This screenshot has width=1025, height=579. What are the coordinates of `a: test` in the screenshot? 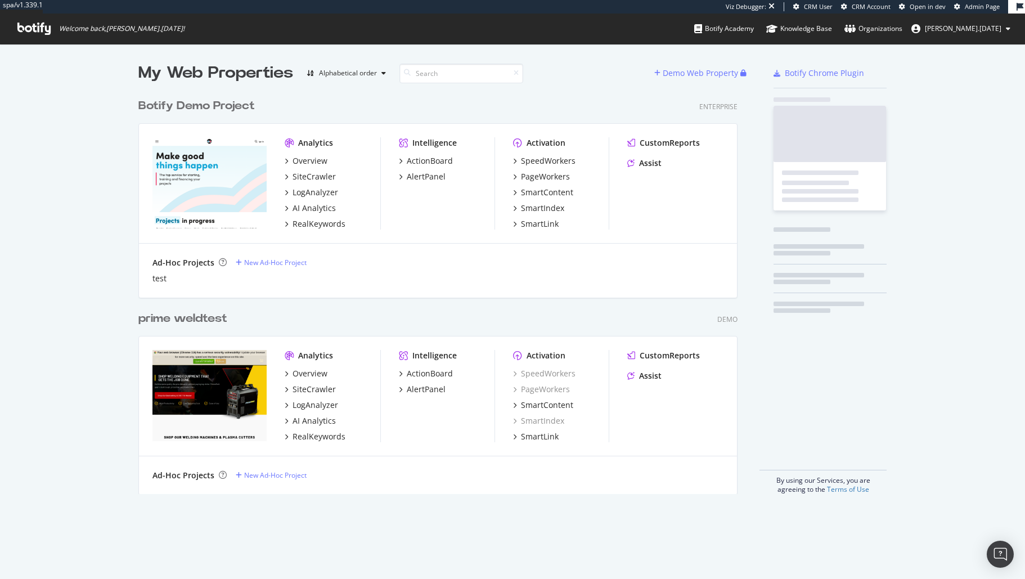 It's located at (159, 279).